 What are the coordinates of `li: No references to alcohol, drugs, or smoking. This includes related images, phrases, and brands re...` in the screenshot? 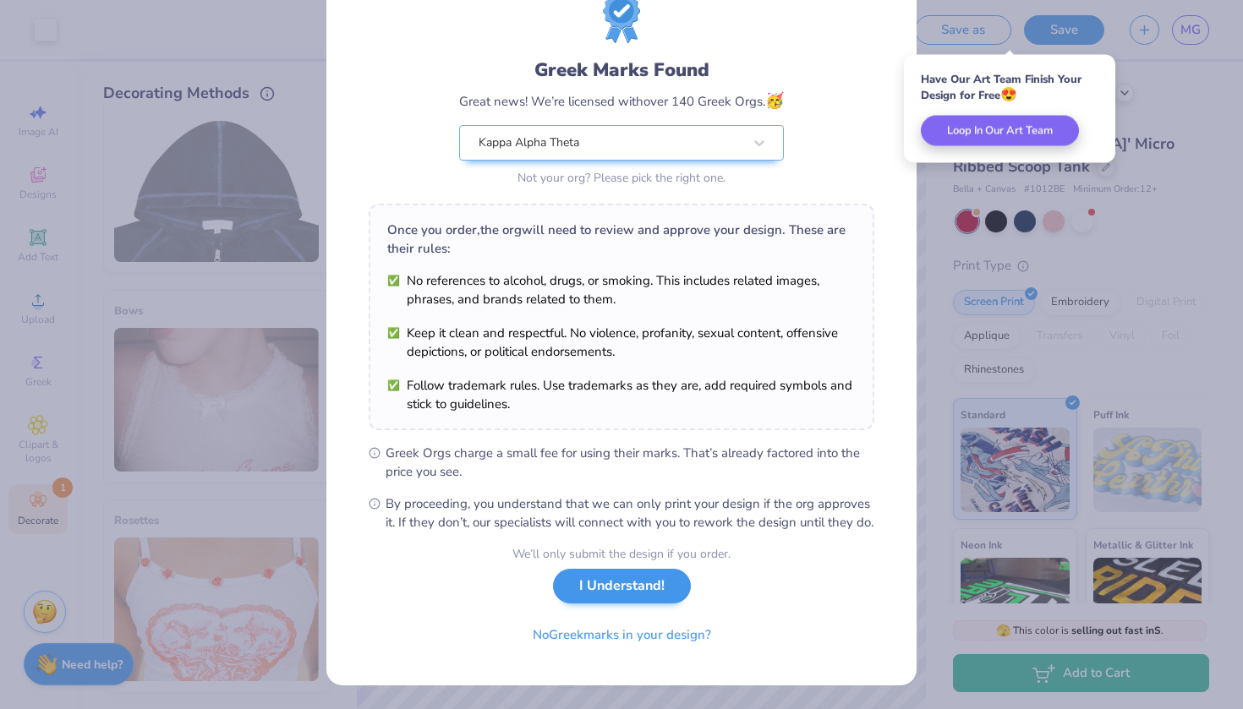 It's located at (621, 290).